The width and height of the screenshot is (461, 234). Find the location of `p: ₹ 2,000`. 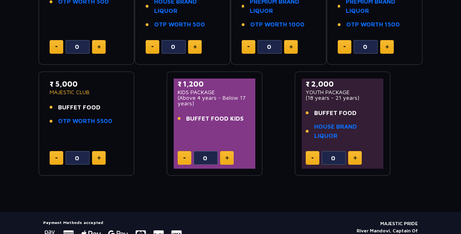

p: ₹ 2,000 is located at coordinates (342, 84).